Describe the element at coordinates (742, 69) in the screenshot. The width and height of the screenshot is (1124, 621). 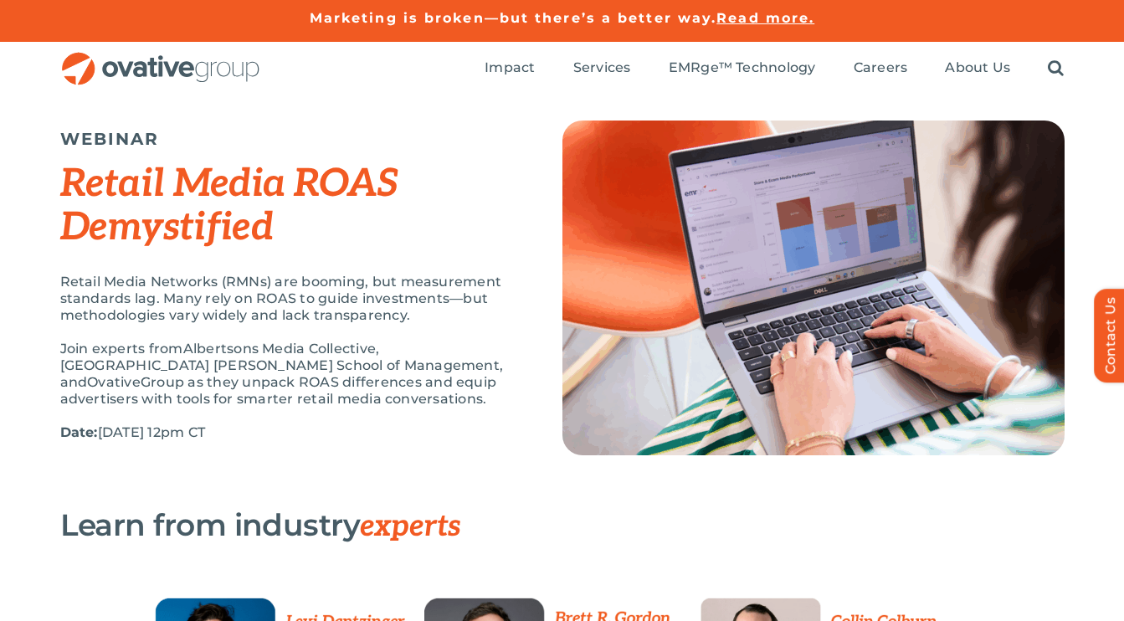
I see `a: EMRge™ Technology` at that location.